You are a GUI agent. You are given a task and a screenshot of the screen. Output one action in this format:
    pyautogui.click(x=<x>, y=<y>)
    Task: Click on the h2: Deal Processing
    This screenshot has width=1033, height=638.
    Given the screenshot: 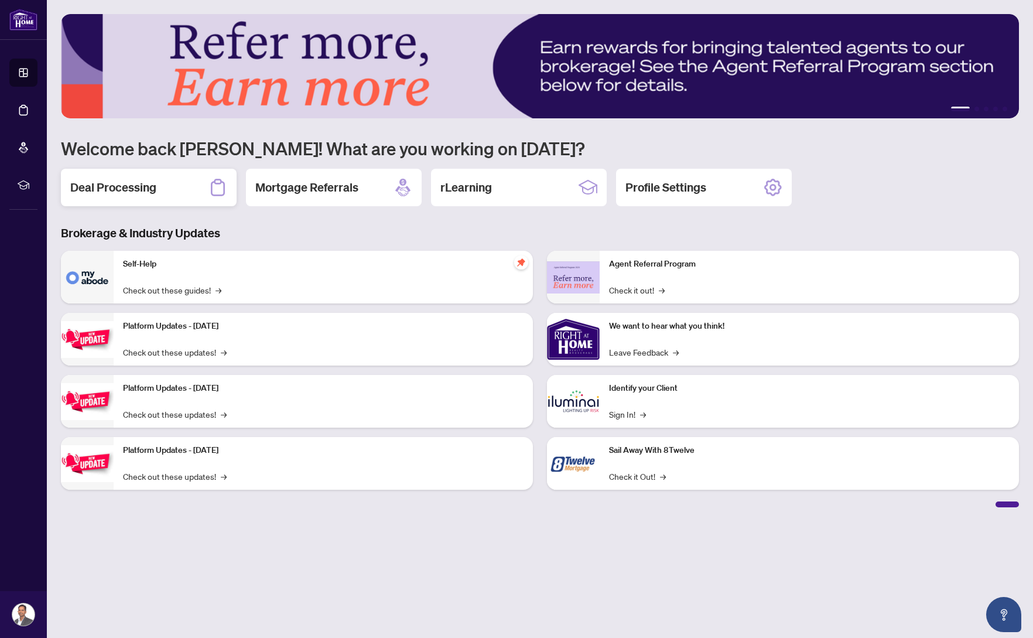 What is the action you would take?
    pyautogui.click(x=113, y=187)
    